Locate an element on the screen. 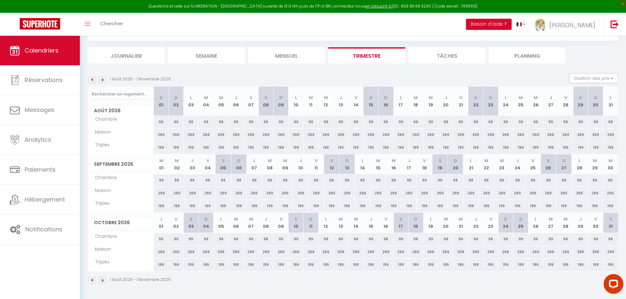 The height and width of the screenshot is (299, 626). th: 17 is located at coordinates (409, 164).